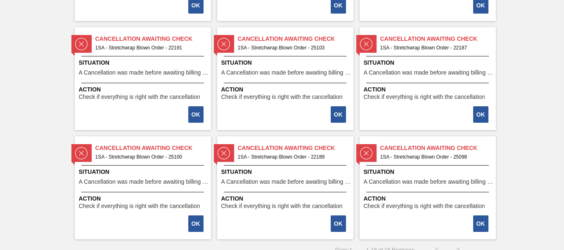 Image resolution: width=564 pixels, height=250 pixels. Describe the element at coordinates (481, 224) in the screenshot. I see `div: Complete task: 2181815` at that location.